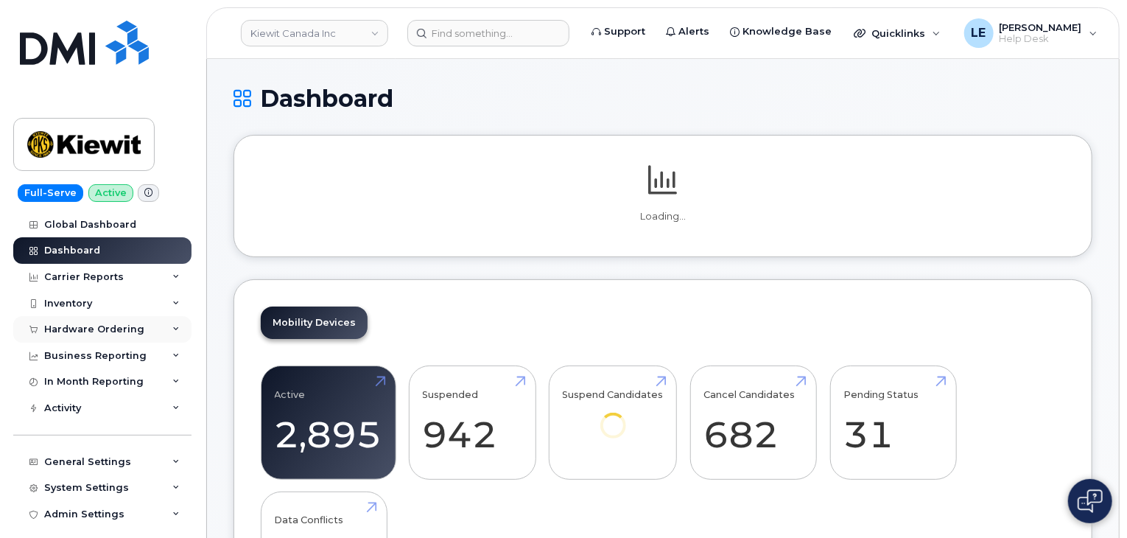 The image size is (1127, 538). Describe the element at coordinates (613, 416) in the screenshot. I see `a: Suspend Candidates` at that location.